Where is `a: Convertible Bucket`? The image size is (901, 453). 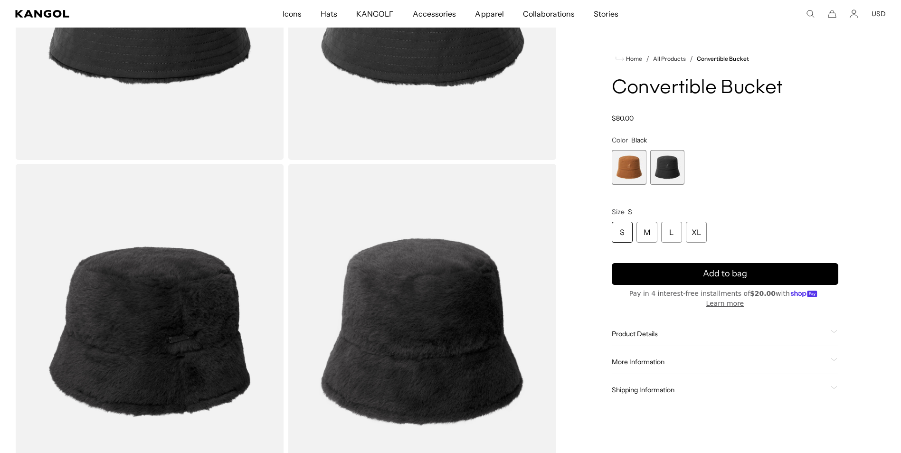 a: Convertible Bucket is located at coordinates (723, 59).